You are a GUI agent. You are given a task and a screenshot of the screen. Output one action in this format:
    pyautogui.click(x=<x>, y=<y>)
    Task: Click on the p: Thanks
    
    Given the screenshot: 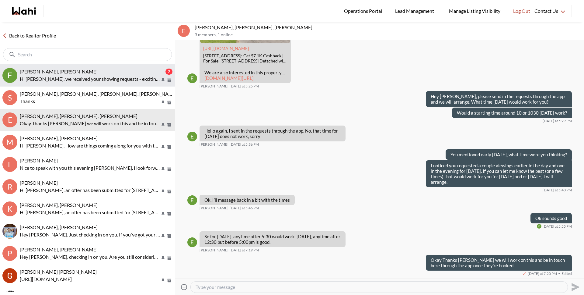 What is the action you would take?
    pyautogui.click(x=90, y=101)
    